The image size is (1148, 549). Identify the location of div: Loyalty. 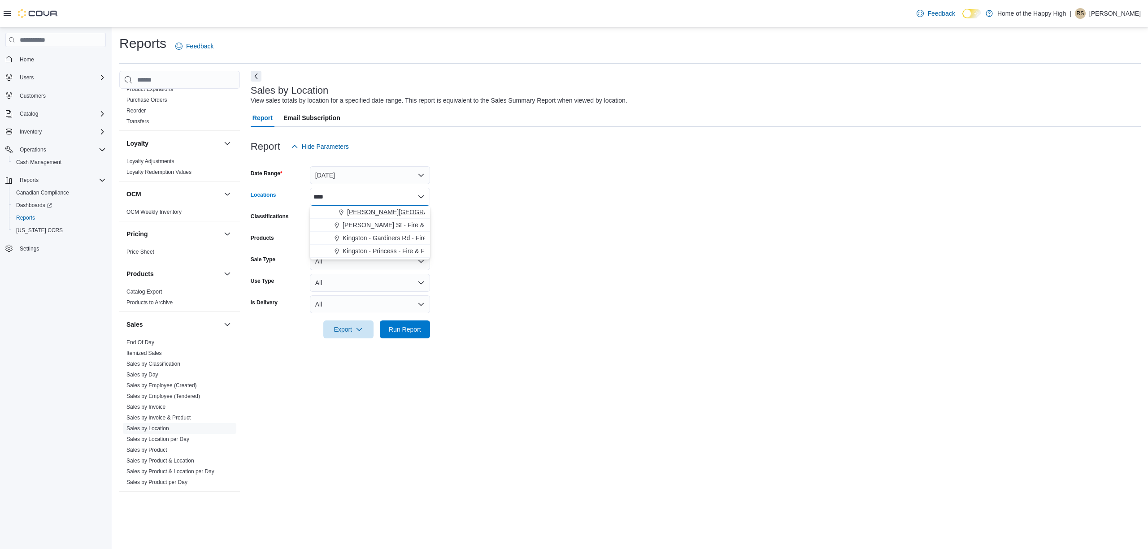
(179, 169).